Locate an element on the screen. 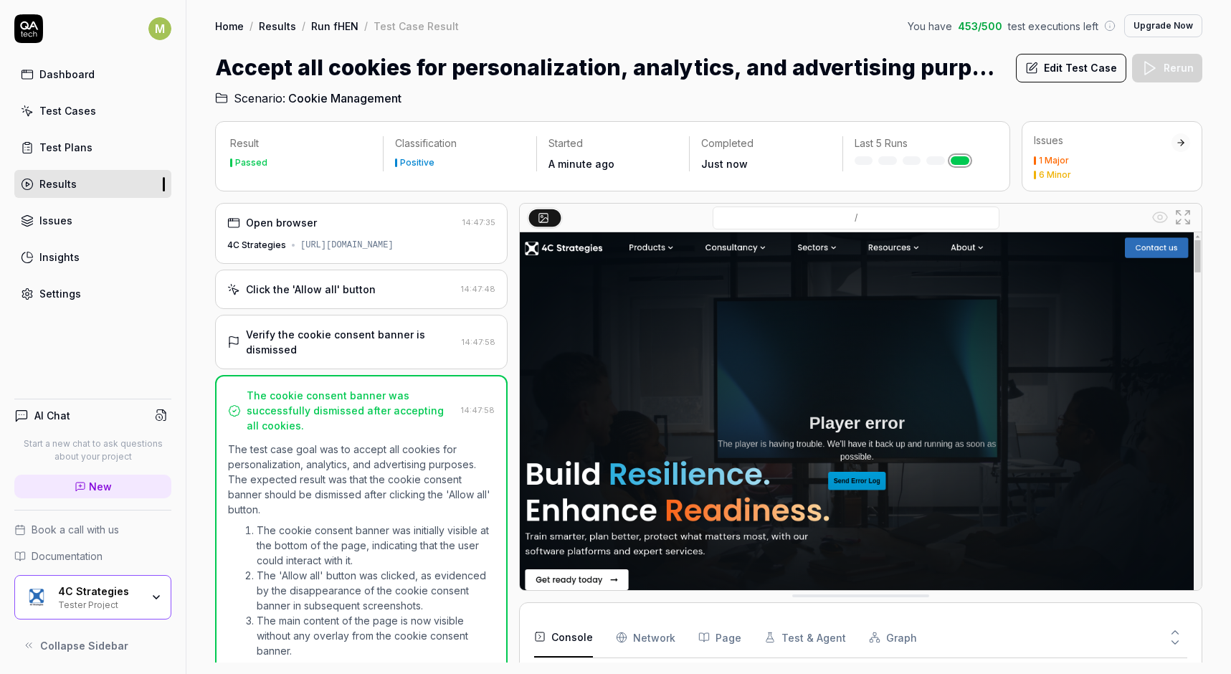 Image resolution: width=1231 pixels, height=674 pixels. span: Documentation is located at coordinates (67, 556).